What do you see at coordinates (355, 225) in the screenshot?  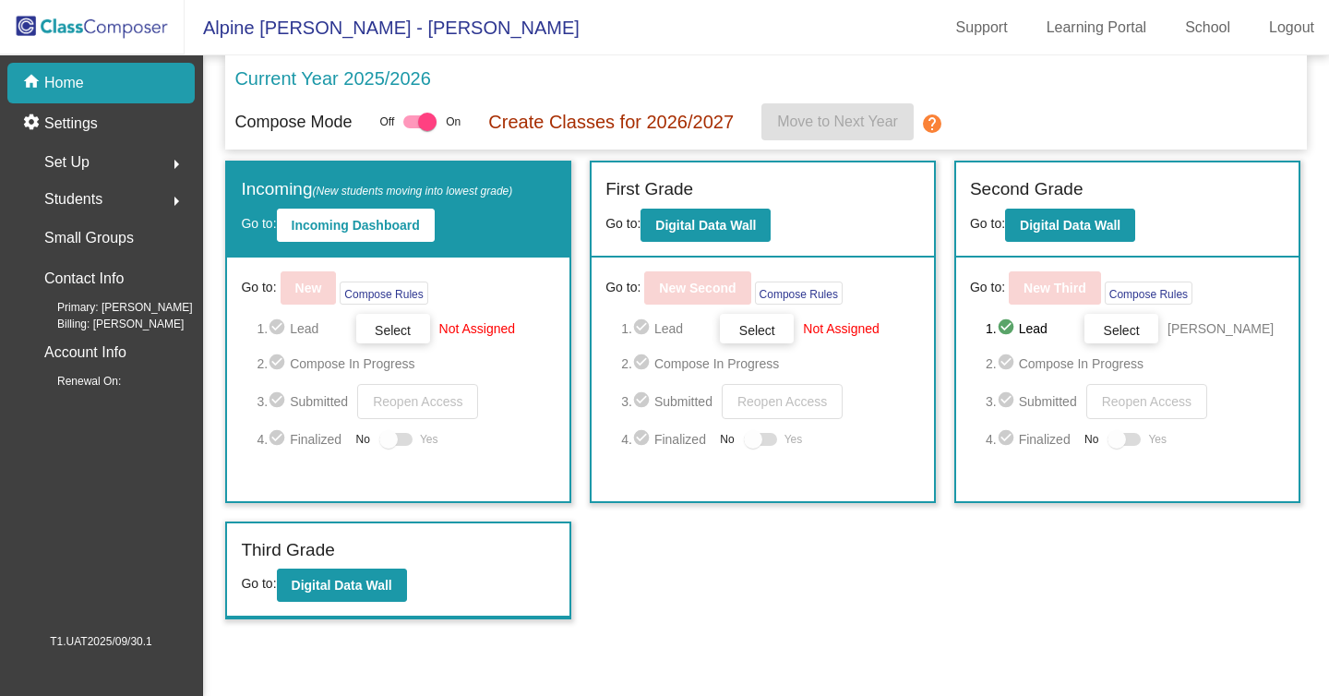 I see `b: Incoming Dashboard` at bounding box center [355, 225].